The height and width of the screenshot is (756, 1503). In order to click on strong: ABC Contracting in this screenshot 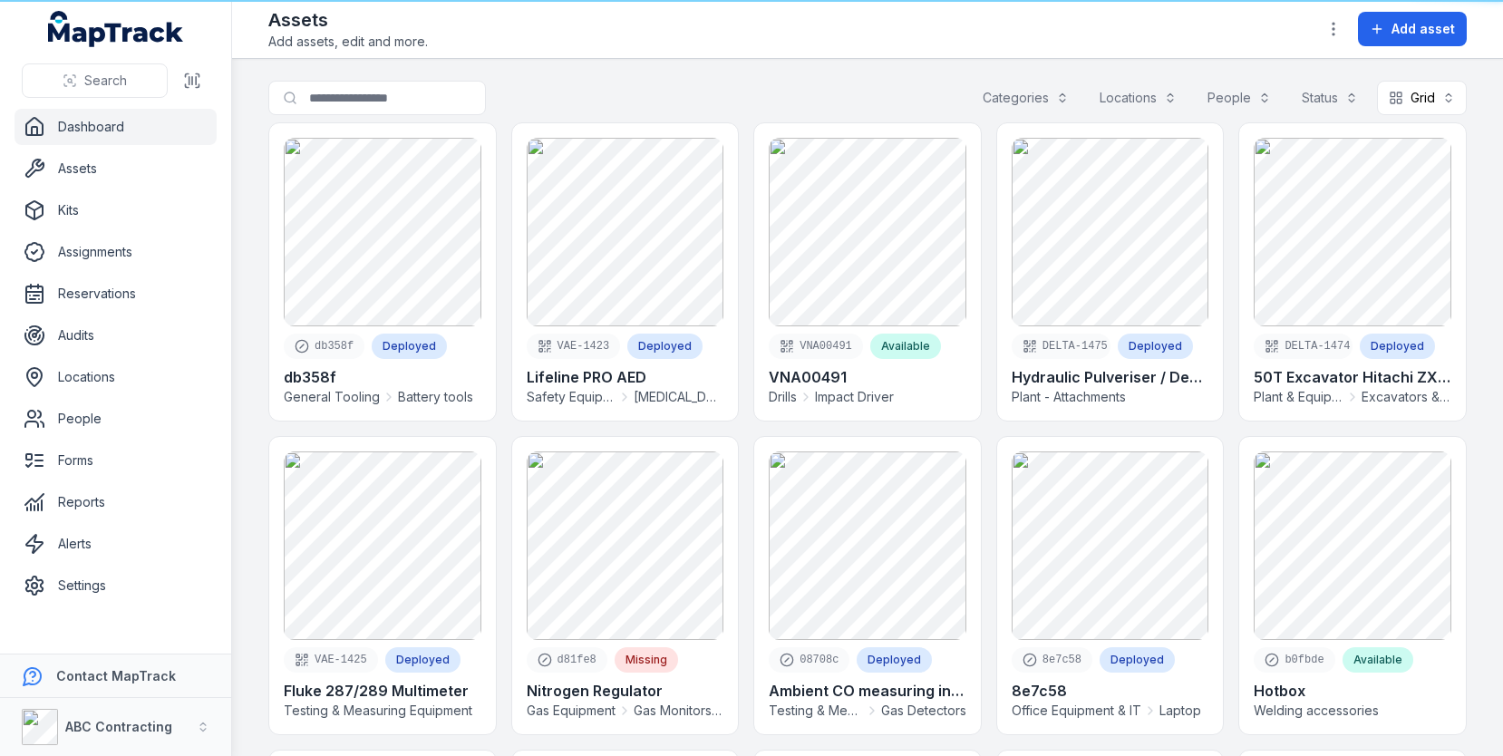, I will do `click(119, 726)`.